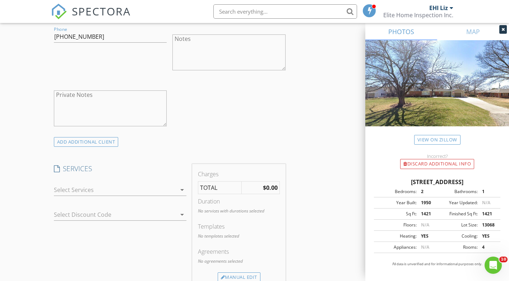  Describe the element at coordinates (457, 247) in the screenshot. I see `div: Rooms:` at that location.